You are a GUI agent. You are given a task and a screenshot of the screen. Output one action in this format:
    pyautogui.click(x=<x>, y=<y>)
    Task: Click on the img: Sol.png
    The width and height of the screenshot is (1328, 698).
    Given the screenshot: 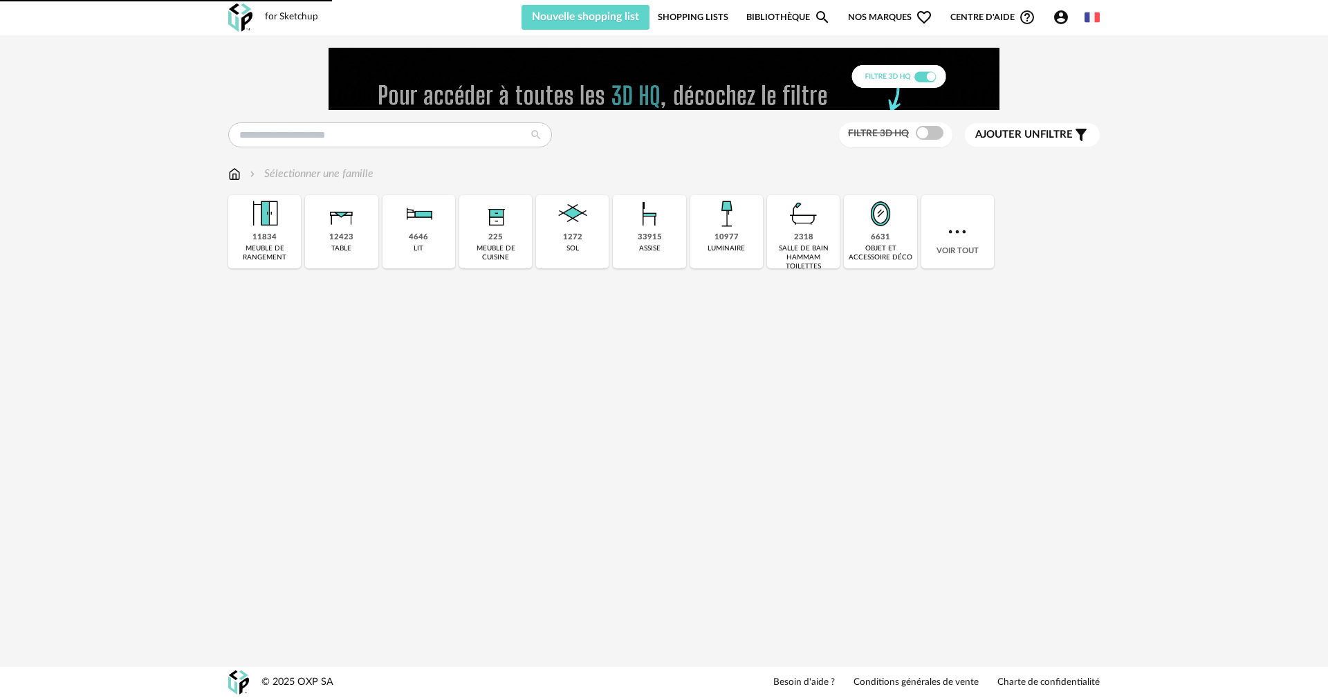 What is the action you would take?
    pyautogui.click(x=573, y=214)
    